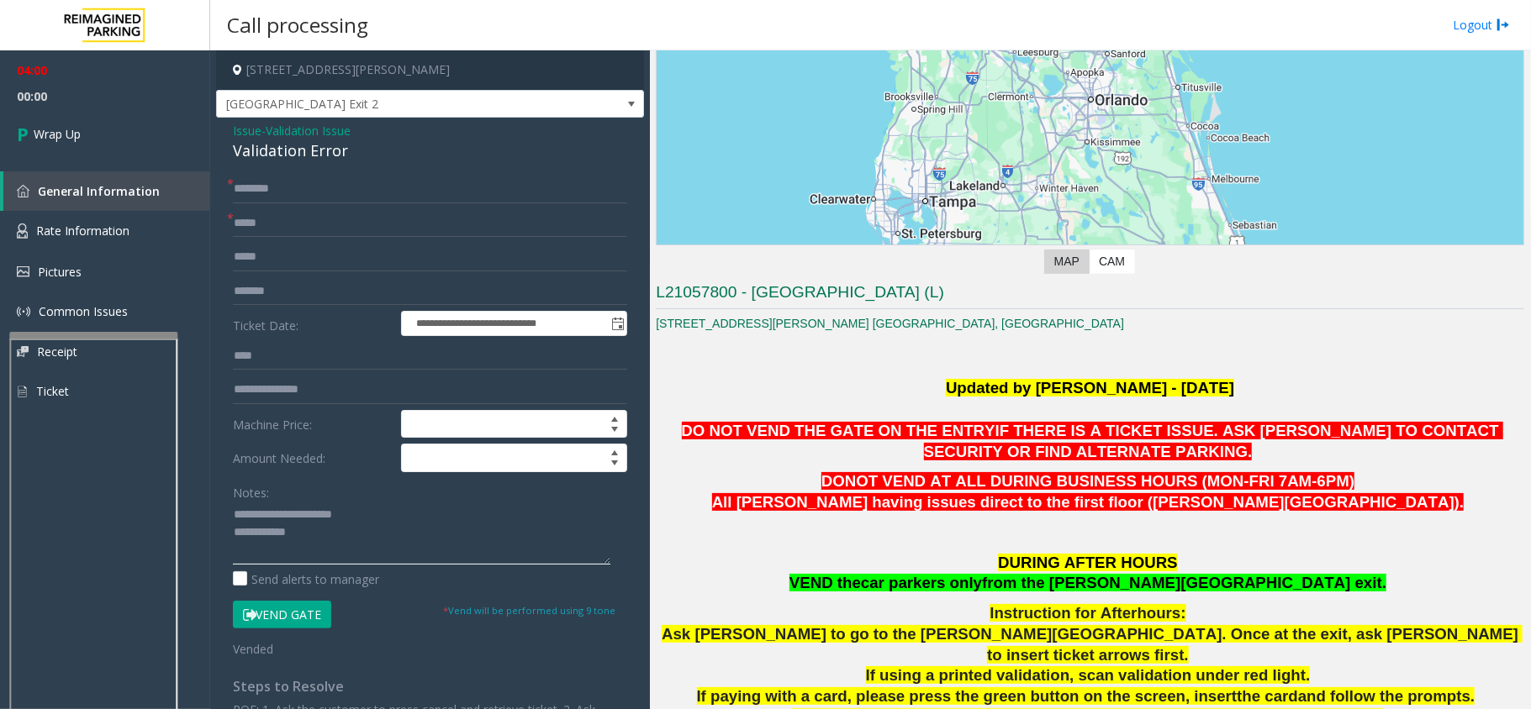 This screenshot has height=709, width=1531. What do you see at coordinates (98, 191) in the screenshot?
I see `span: General Information` at bounding box center [98, 191].